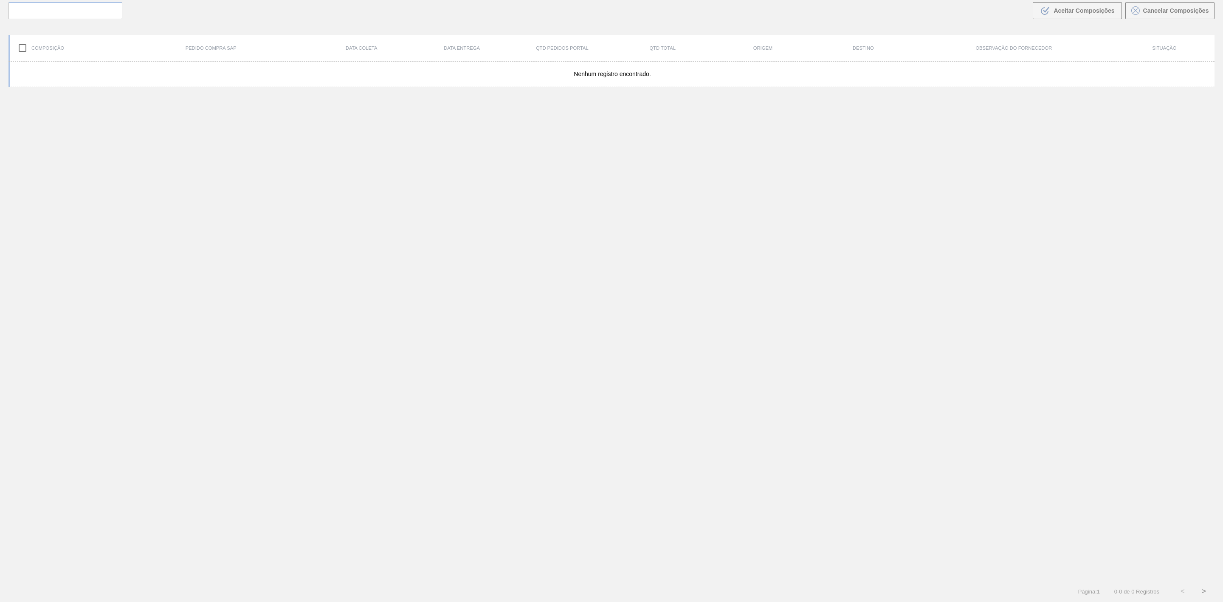  Describe the element at coordinates (211, 48) in the screenshot. I see `div: Pedido Compra SAP` at that location.